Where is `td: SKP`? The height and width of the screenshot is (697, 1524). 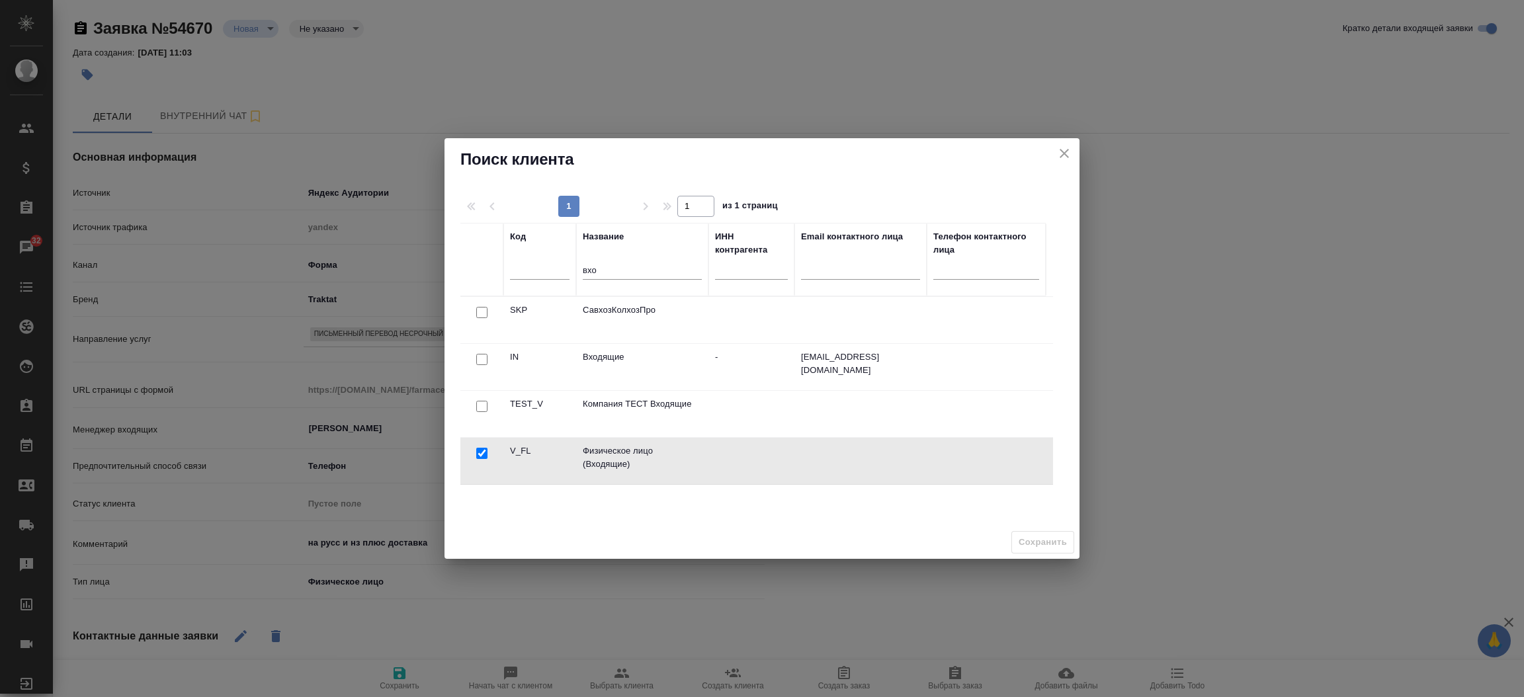 td: SKP is located at coordinates (540, 320).